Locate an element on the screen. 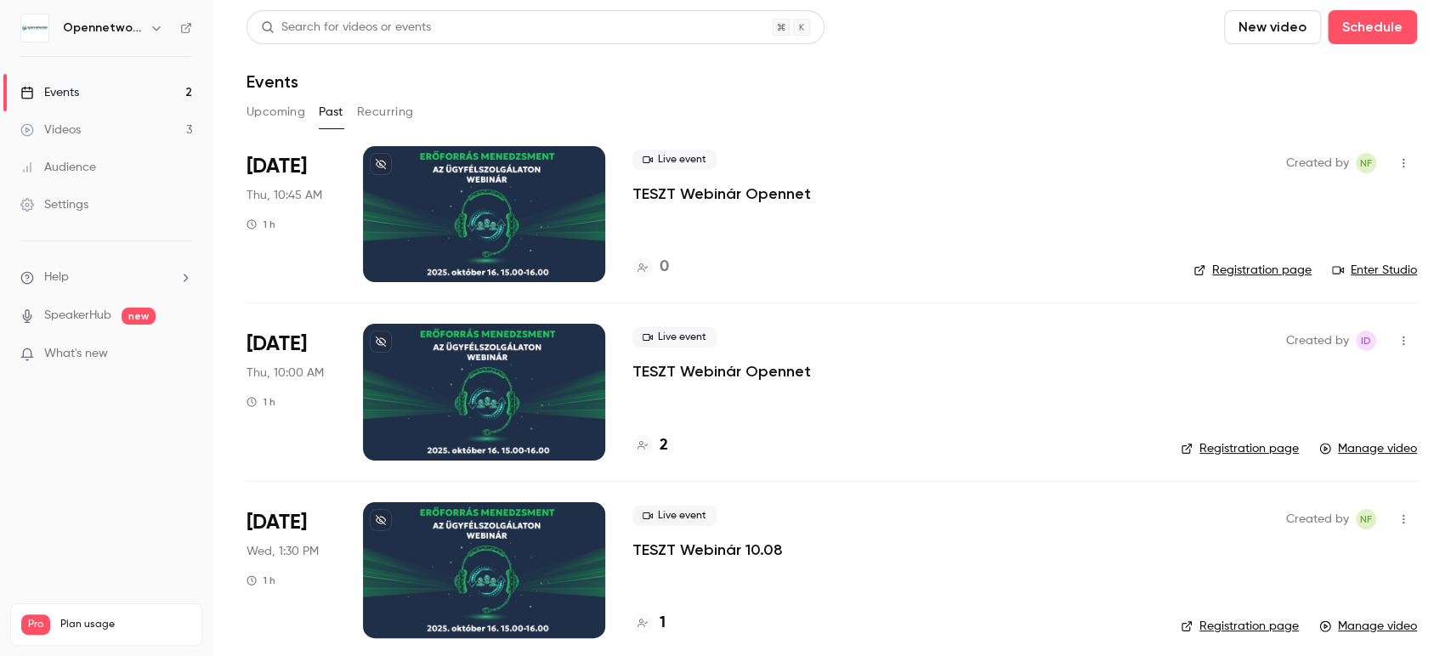 The image size is (1451, 656). button: Upcoming is located at coordinates (275, 112).